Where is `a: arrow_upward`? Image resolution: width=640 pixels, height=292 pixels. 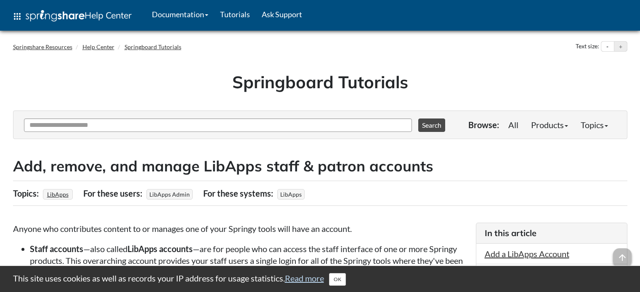
a: arrow_upward is located at coordinates (622, 255).